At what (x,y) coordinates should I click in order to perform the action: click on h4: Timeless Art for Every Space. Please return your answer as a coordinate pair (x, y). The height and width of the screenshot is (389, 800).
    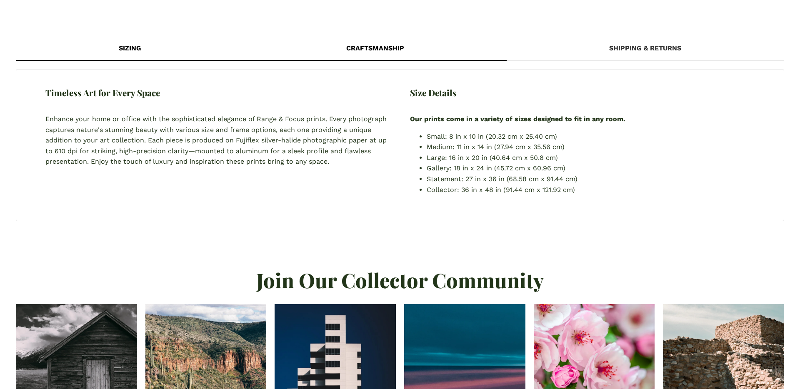
    Looking at the image, I should click on (102, 93).